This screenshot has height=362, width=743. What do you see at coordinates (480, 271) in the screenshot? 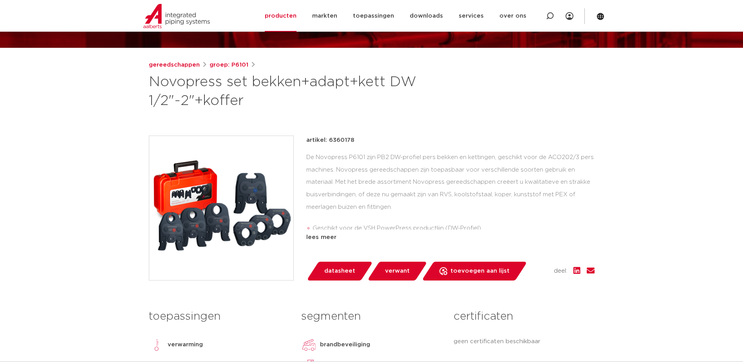
I see `span: toevoegen aan lijst` at bounding box center [480, 271].